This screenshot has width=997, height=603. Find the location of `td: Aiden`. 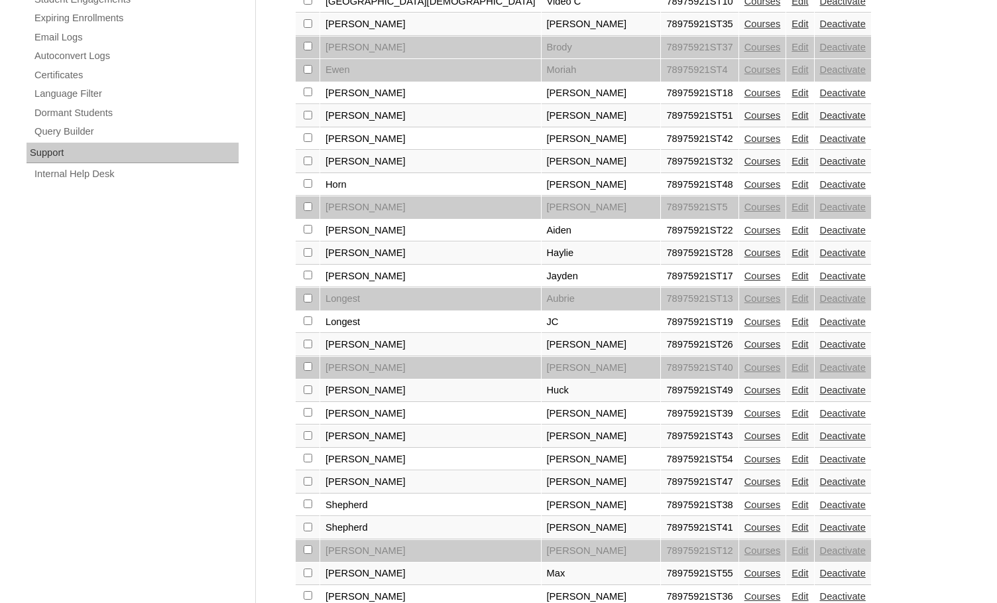

td: Aiden is located at coordinates (601, 231).